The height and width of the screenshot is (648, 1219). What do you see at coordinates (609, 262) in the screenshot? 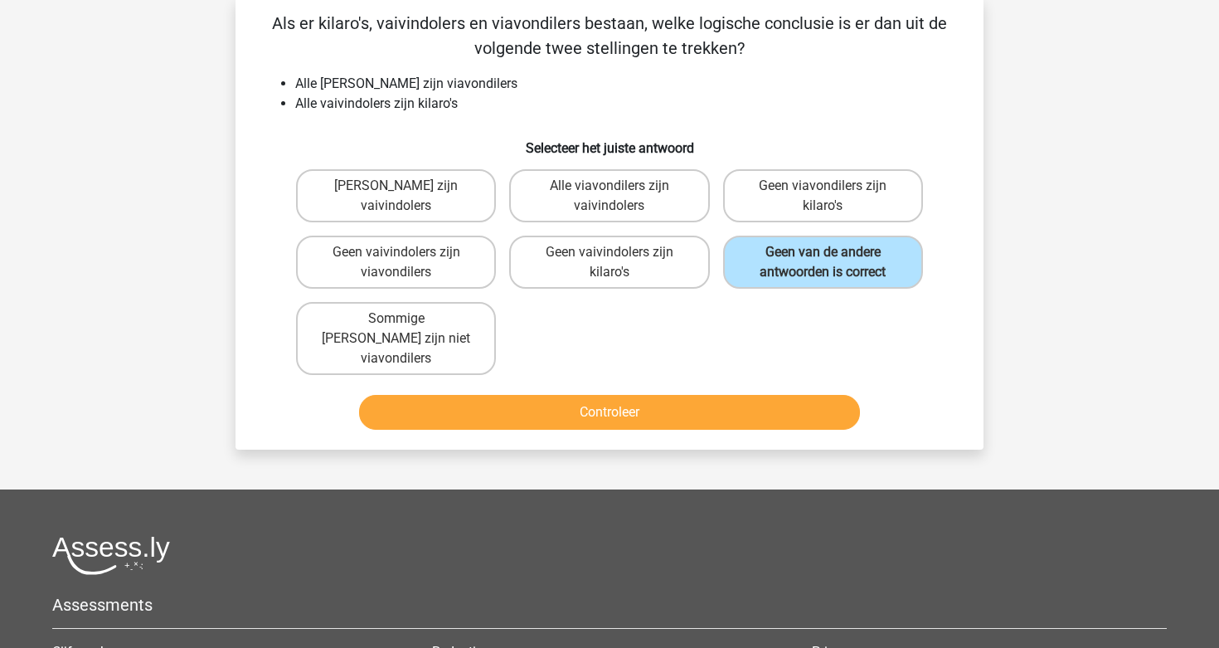
I see `label: Geen vaivindolers zijn kilaro's` at bounding box center [609, 262].